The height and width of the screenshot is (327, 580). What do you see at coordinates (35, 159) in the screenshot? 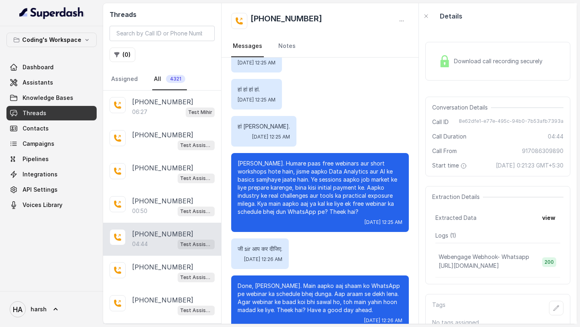
I see `span: Pipelines` at bounding box center [35, 159].